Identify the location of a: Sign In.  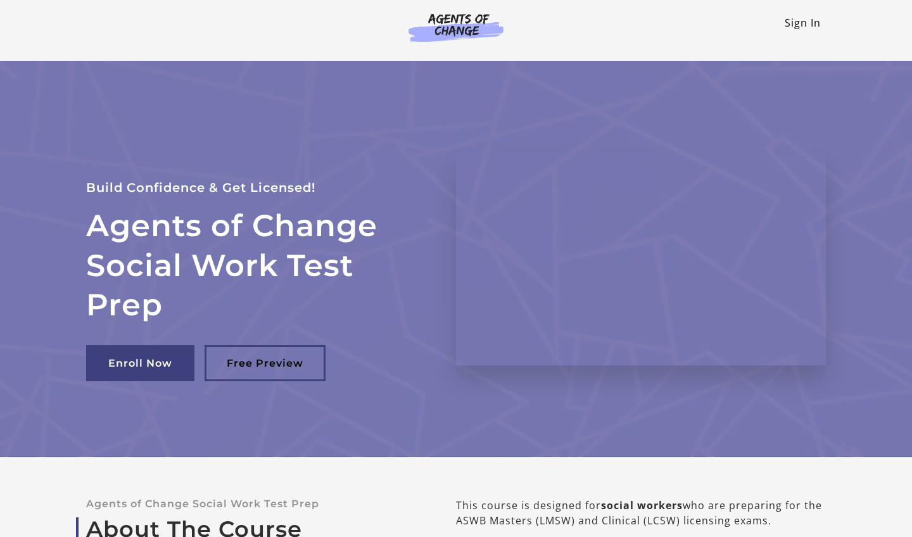
(803, 23).